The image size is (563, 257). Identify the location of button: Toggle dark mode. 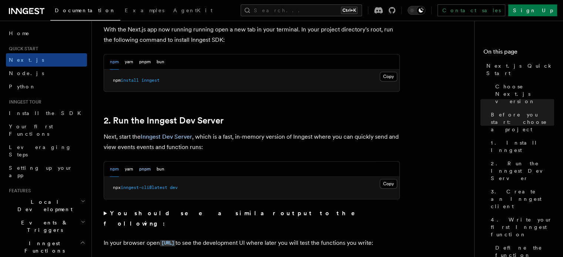
(417, 10).